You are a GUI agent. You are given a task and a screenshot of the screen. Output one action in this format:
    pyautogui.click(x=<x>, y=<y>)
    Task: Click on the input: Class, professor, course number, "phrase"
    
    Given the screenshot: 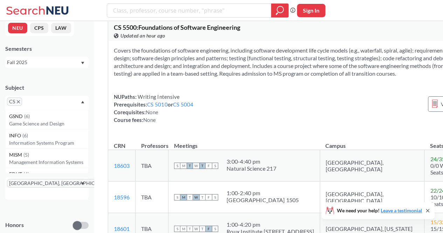 What is the action you would take?
    pyautogui.click(x=189, y=10)
    